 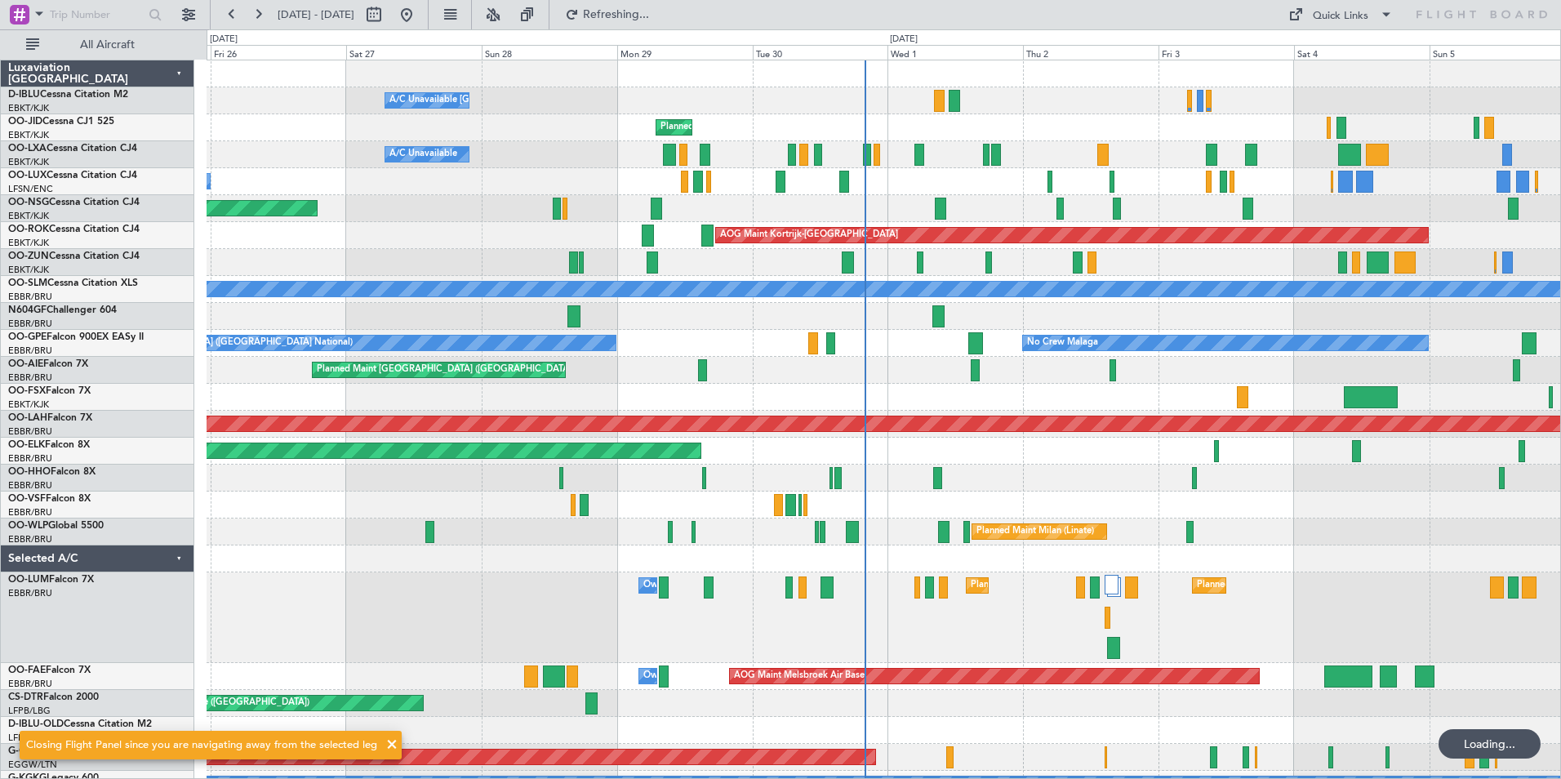 I want to click on a: OO-NSGCessna Citation CJ4, so click(x=73, y=203).